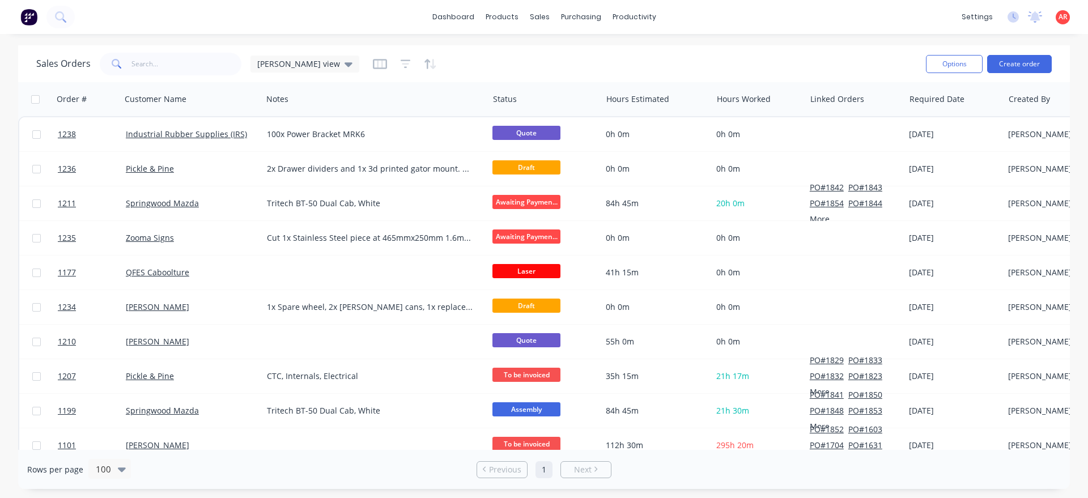 This screenshot has width=1088, height=498. Describe the element at coordinates (277, 99) in the screenshot. I see `div: Notes` at that location.